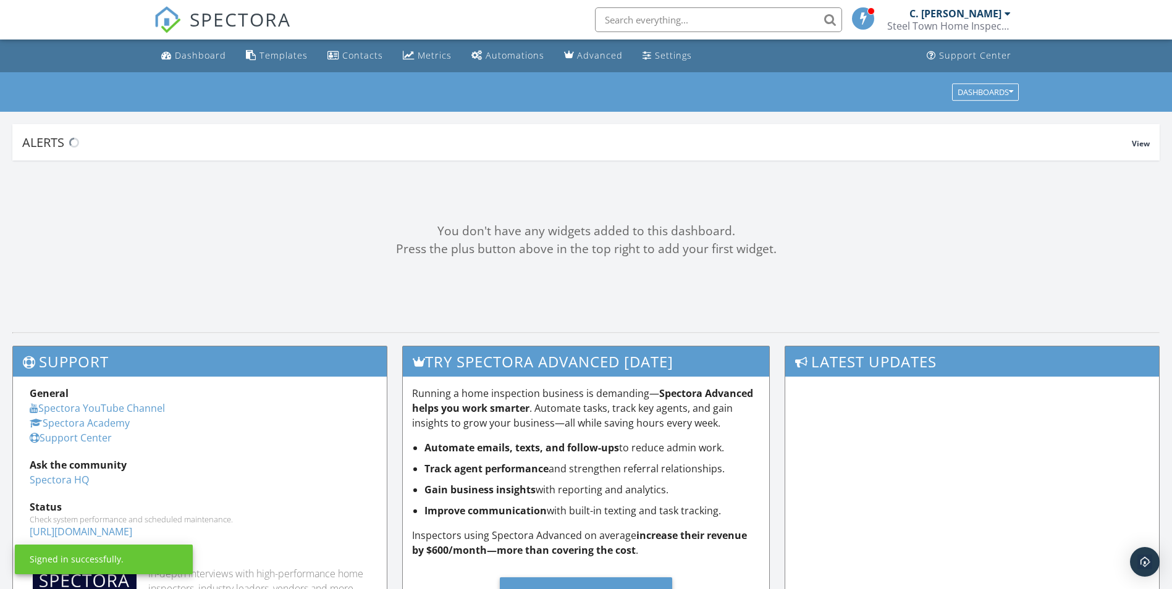 This screenshot has width=1172, height=589. I want to click on a: SPECTORA, so click(222, 30).